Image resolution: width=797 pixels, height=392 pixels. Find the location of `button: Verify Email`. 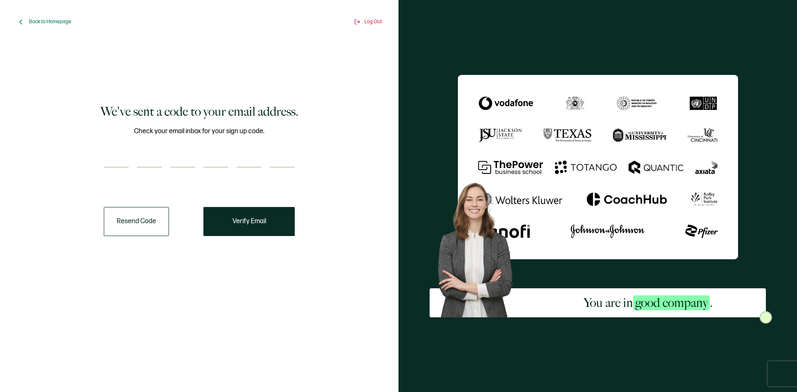

button: Verify Email is located at coordinates (249, 222).